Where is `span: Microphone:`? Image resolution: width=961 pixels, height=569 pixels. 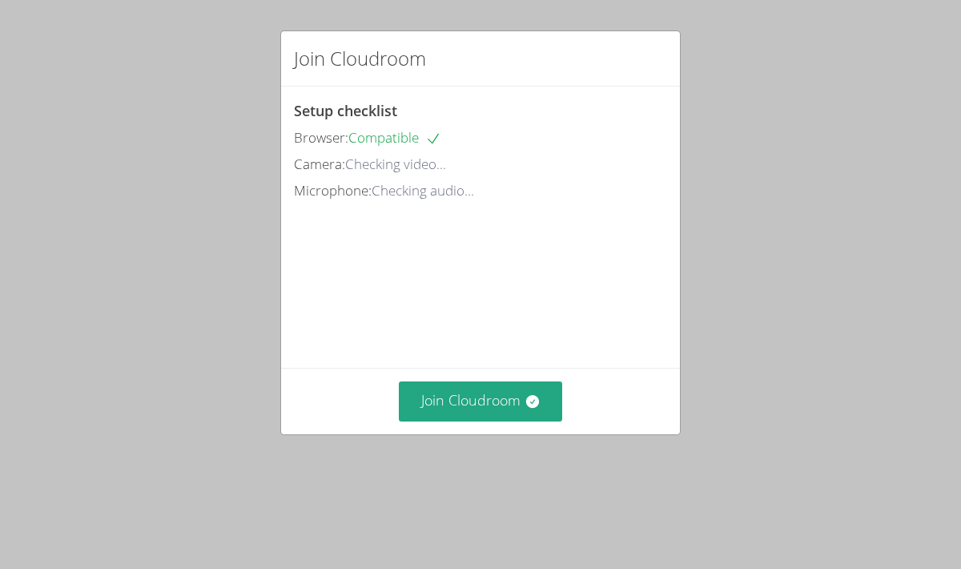
span: Microphone: is located at coordinates (332, 190).